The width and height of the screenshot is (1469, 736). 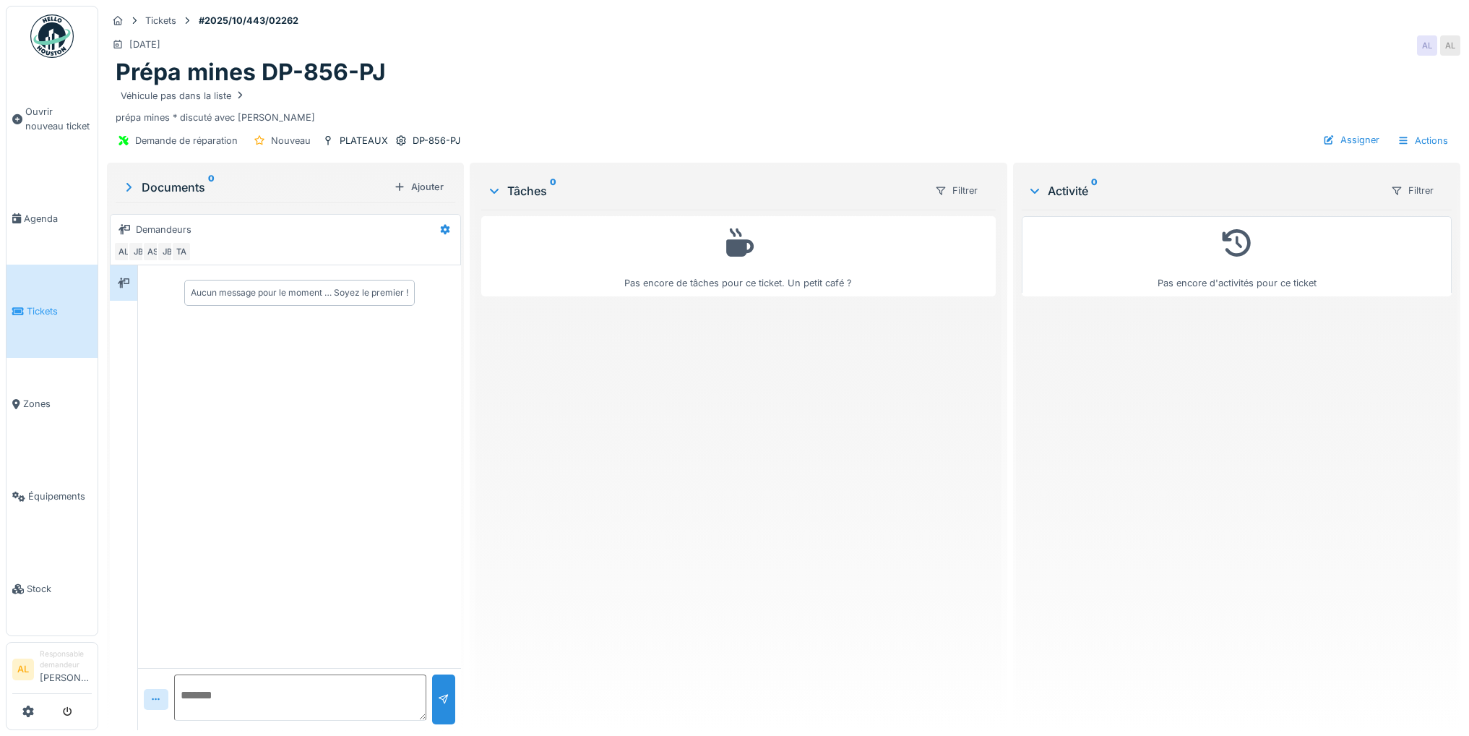 What do you see at coordinates (1352, 139) in the screenshot?
I see `div: Assigner` at bounding box center [1352, 139].